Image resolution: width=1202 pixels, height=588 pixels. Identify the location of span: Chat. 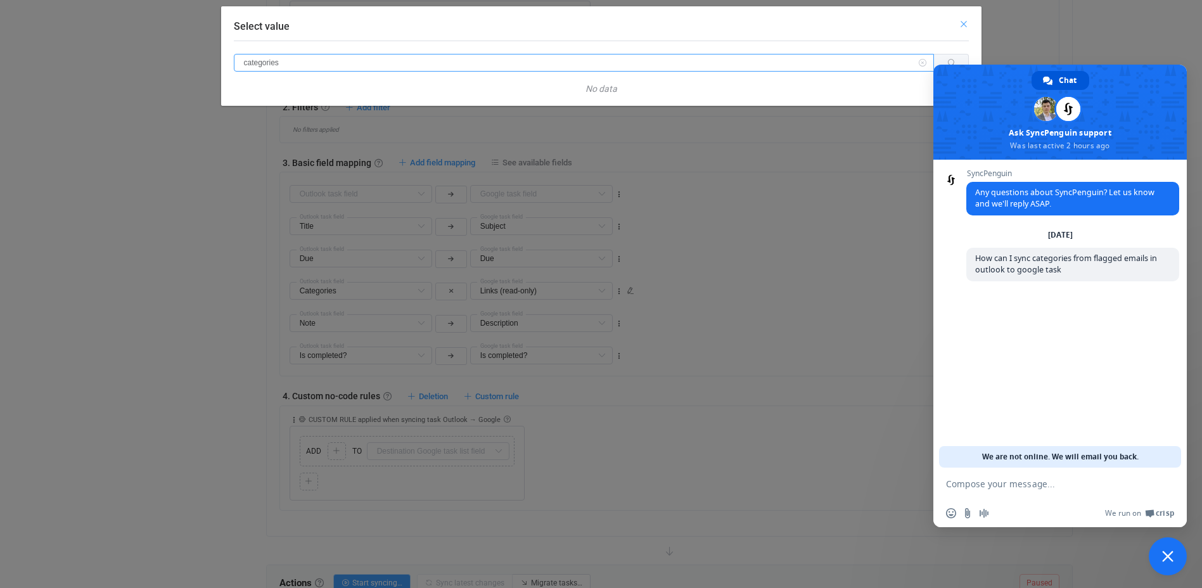
(1067, 80).